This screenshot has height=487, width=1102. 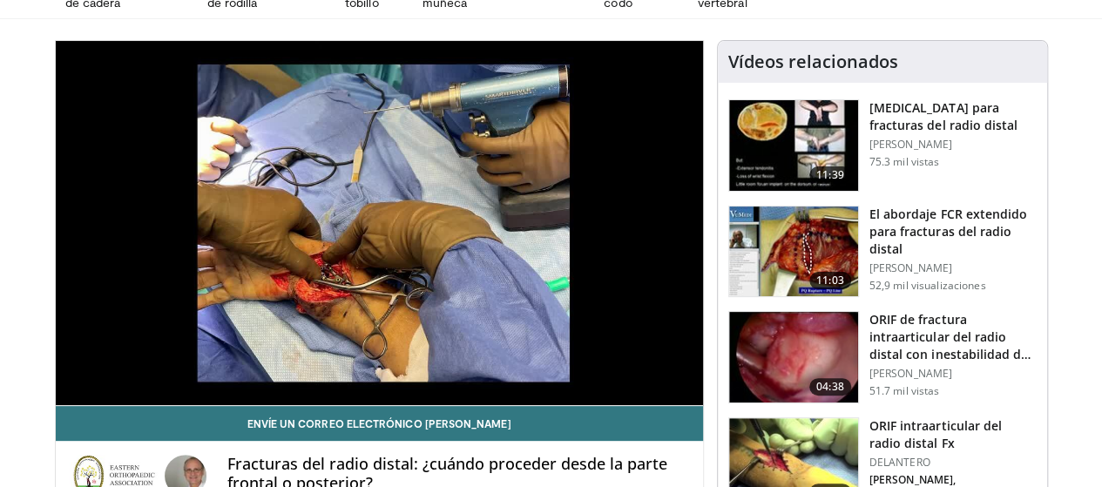 I want to click on video-js: Video Player, so click(x=379, y=223).